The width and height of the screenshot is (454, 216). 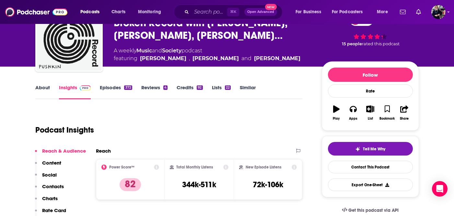 What do you see at coordinates (271, 7) in the screenshot?
I see `span: New` at bounding box center [271, 7].